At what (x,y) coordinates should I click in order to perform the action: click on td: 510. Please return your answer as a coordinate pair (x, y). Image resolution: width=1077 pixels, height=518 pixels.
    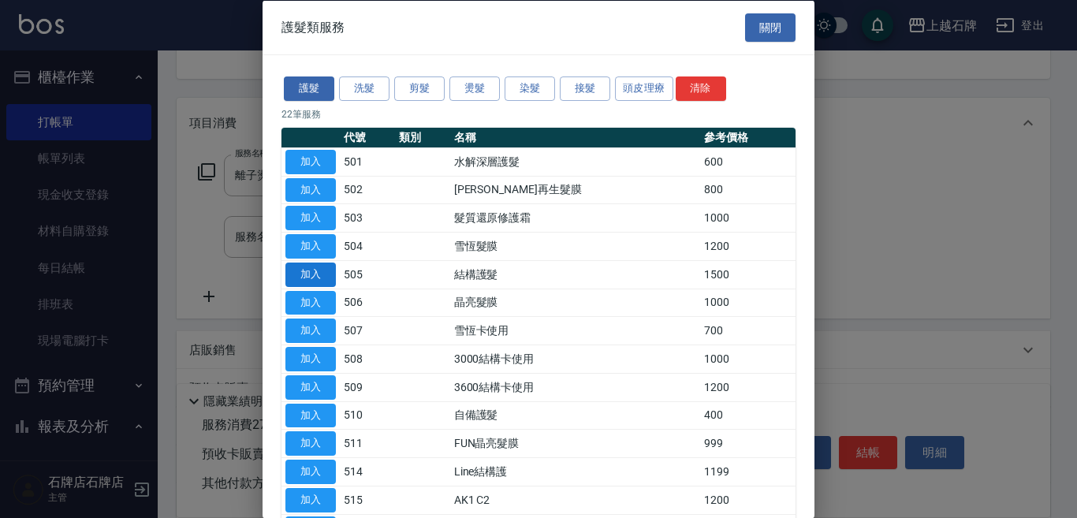
    Looking at the image, I should click on (367, 415).